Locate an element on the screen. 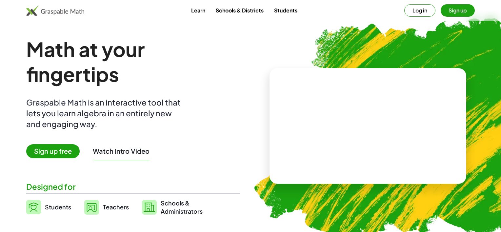  h1: Math at your fingertips is located at coordinates (131, 62).